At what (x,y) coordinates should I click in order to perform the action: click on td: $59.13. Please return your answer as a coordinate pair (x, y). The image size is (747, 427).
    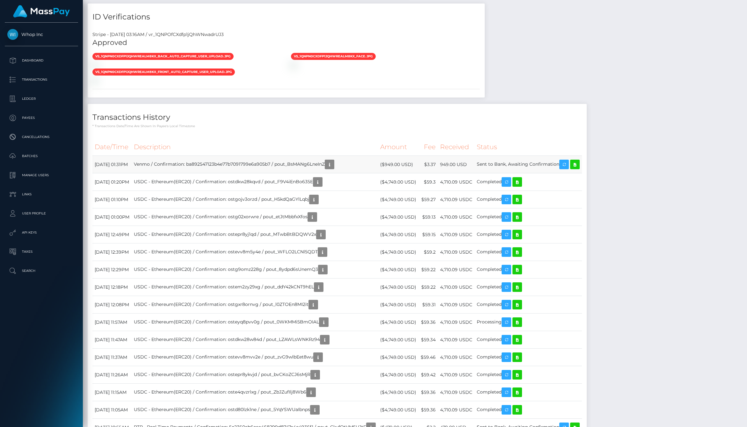
    Looking at the image, I should click on (428, 217).